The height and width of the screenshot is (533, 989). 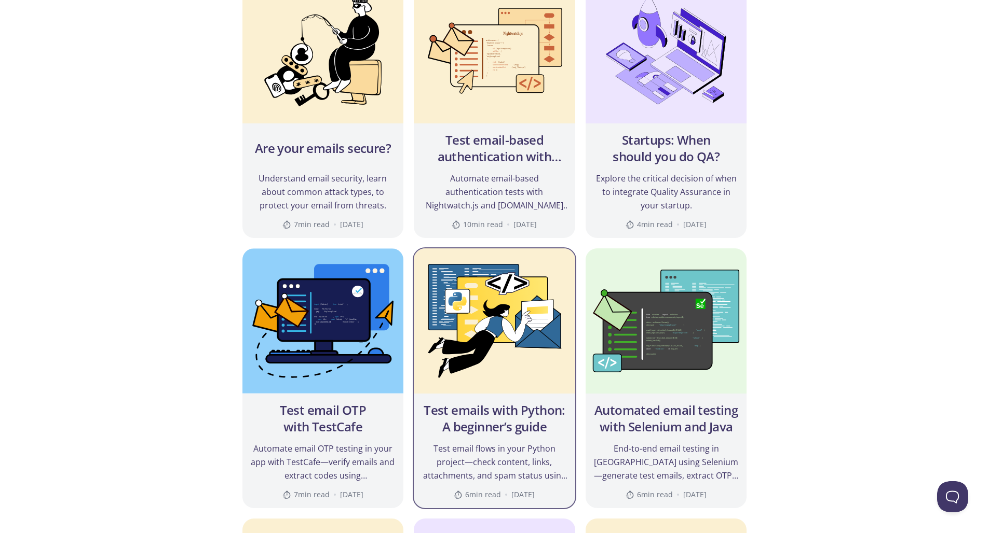 I want to click on img: Test email OTP with TestCafe, so click(x=323, y=321).